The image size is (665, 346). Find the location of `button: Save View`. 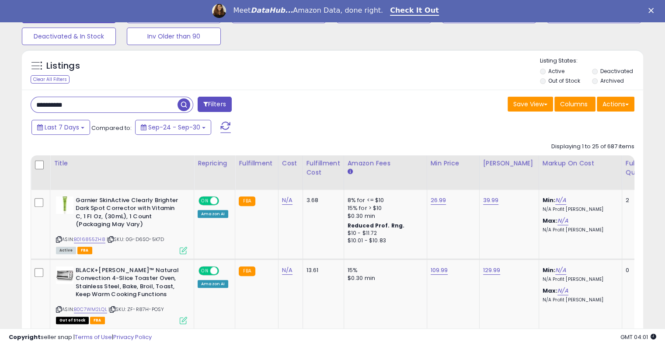

button: Save View is located at coordinates (530, 104).